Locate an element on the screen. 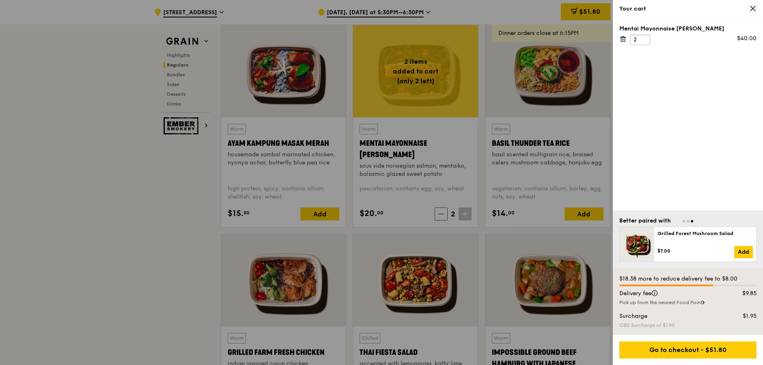 Image resolution: width=763 pixels, height=365 pixels. div: $7.00 is located at coordinates (696, 251).